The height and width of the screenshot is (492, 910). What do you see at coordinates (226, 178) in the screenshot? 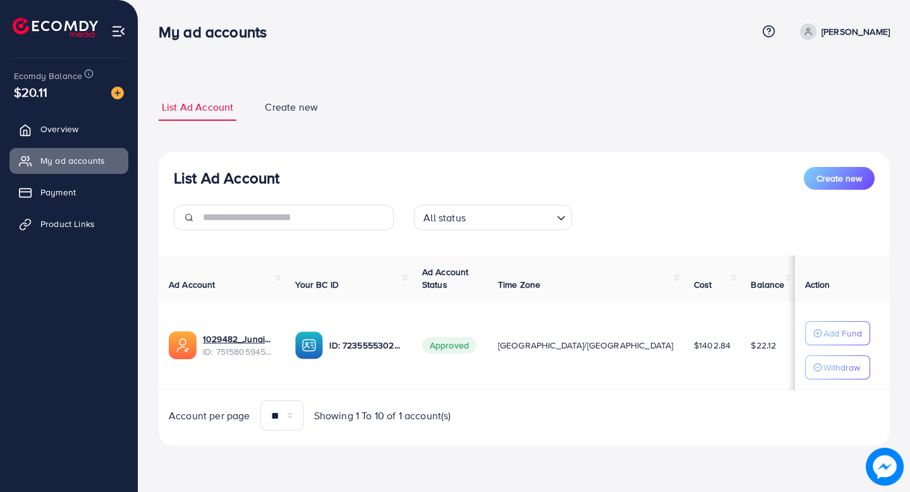
I see `h3: List Ad Account` at bounding box center [226, 178].